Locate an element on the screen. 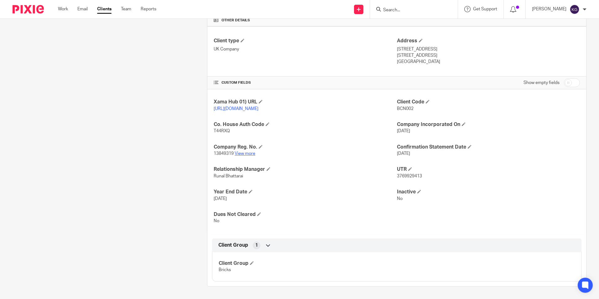  input: Search is located at coordinates (411, 10).